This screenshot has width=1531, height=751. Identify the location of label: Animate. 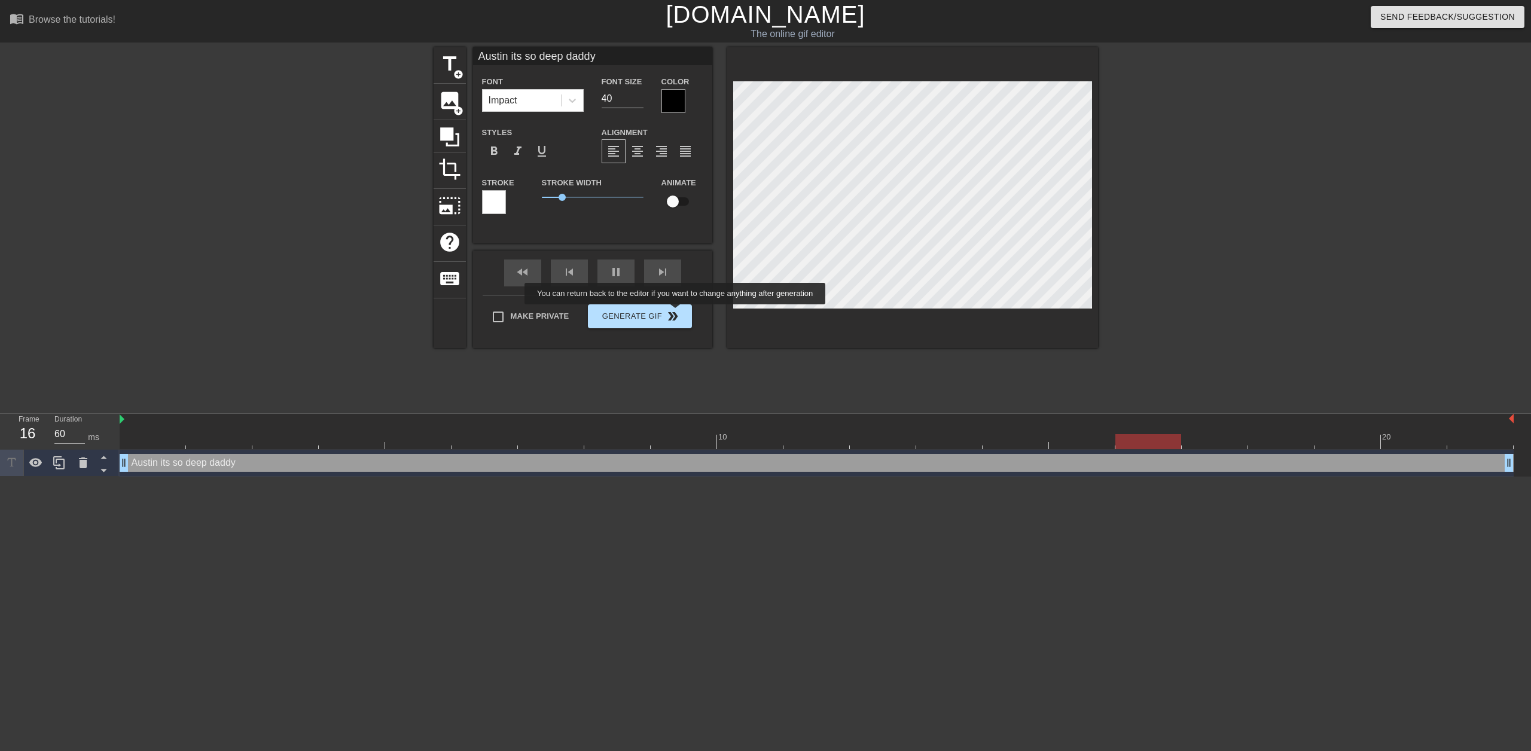
(679, 183).